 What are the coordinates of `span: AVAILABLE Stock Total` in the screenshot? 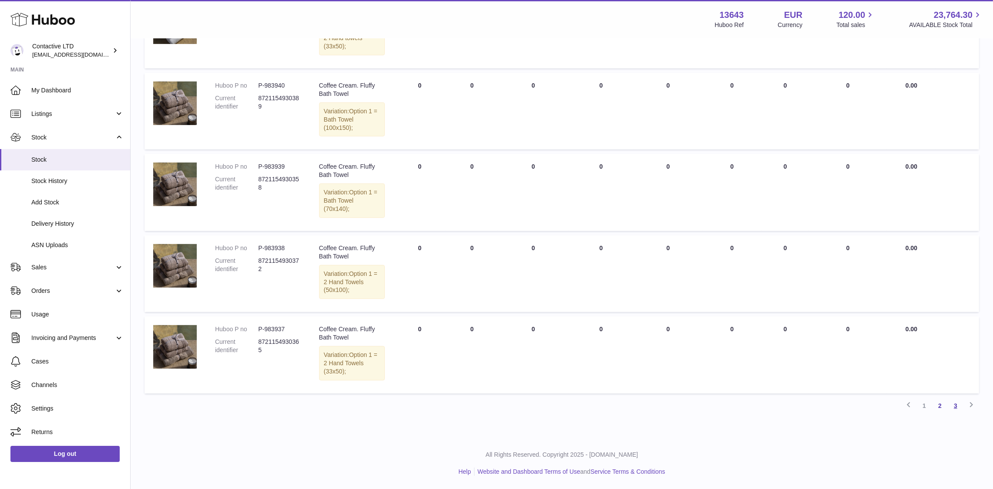 It's located at (946, 25).